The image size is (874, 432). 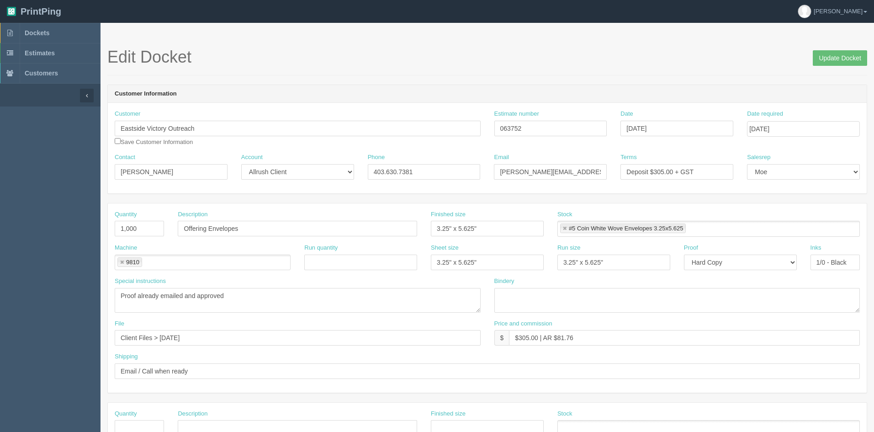 What do you see at coordinates (140, 281) in the screenshot?
I see `label: Special instructions` at bounding box center [140, 281].